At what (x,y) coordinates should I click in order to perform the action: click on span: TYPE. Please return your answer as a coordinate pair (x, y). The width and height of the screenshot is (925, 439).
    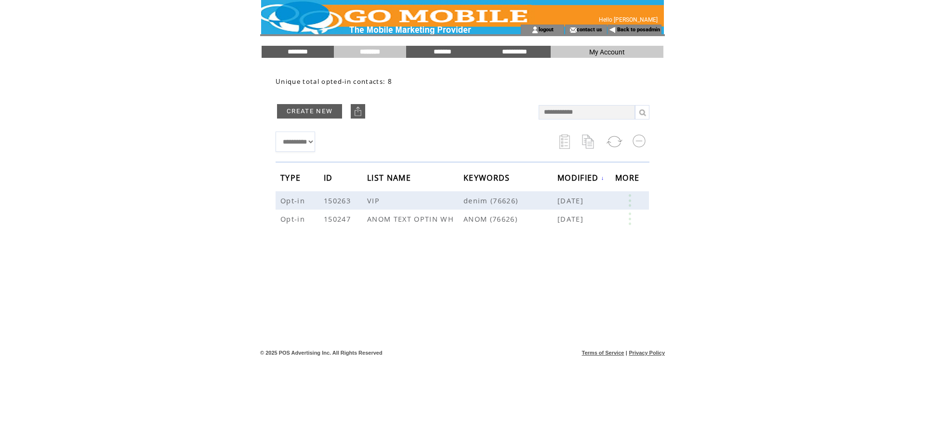
    Looking at the image, I should click on (292, 179).